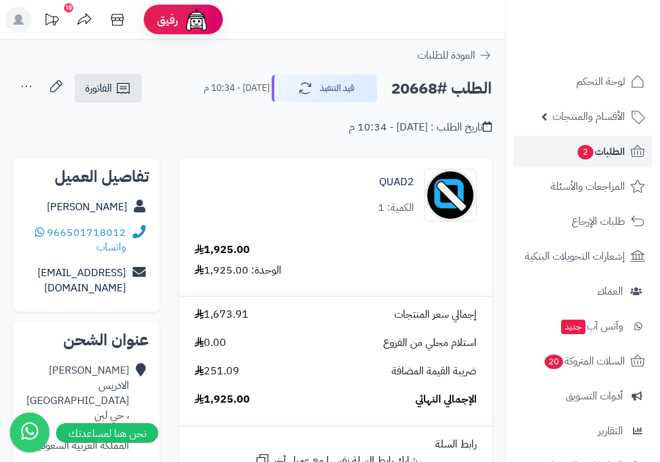  Describe the element at coordinates (222, 400) in the screenshot. I see `span: 1,925.00` at that location.